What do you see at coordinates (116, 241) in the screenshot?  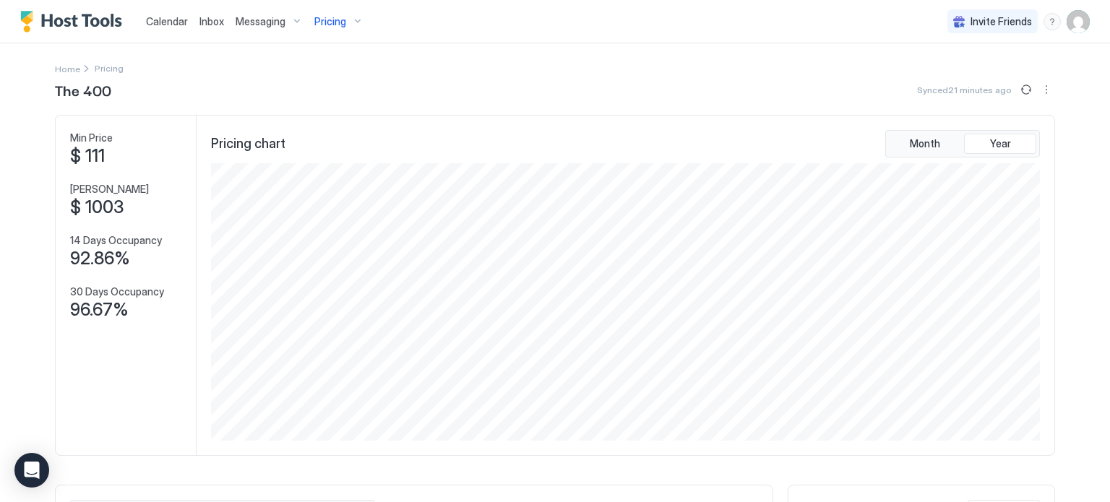 I see `span: 14 Days Occupancy` at bounding box center [116, 241].